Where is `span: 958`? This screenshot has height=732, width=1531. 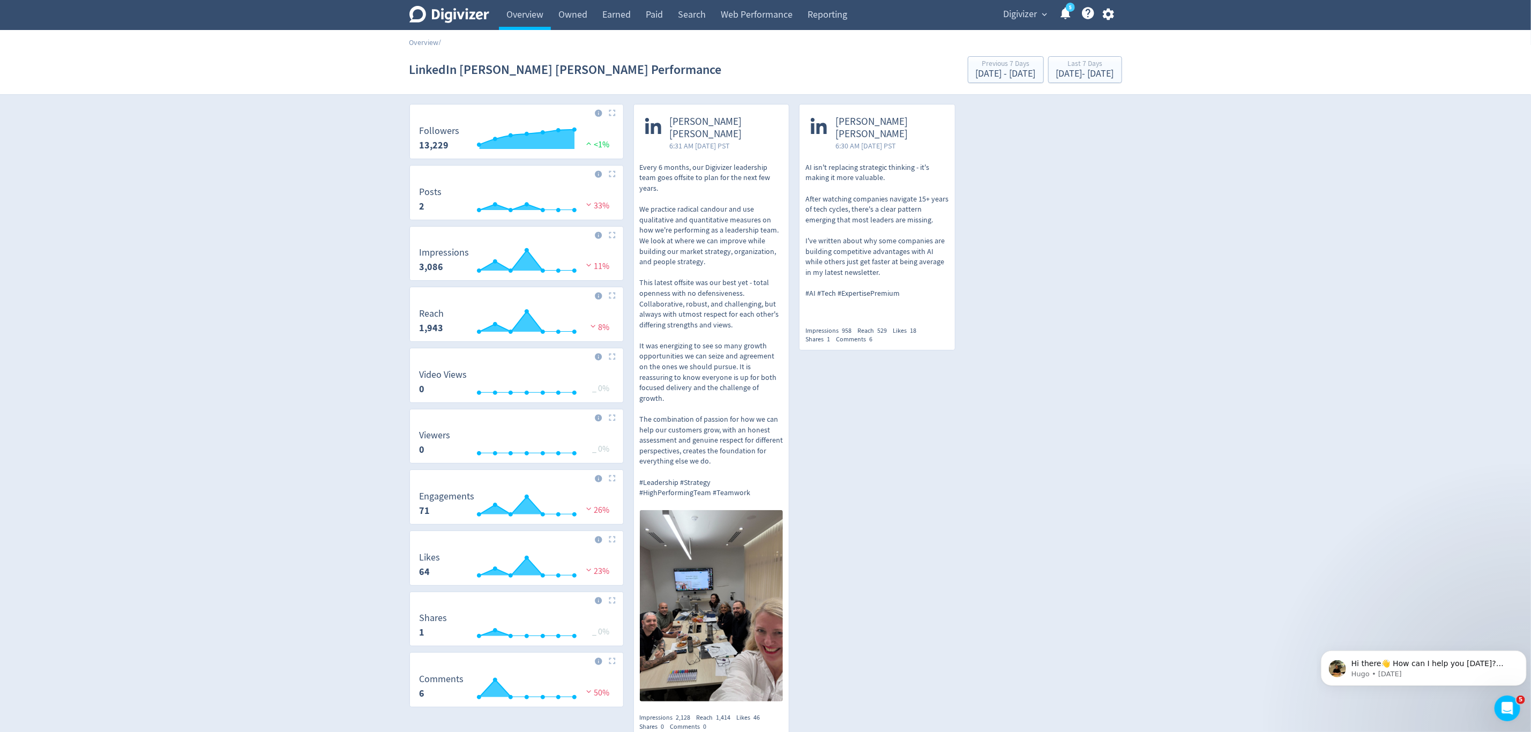
span: 958 is located at coordinates (846, 331).